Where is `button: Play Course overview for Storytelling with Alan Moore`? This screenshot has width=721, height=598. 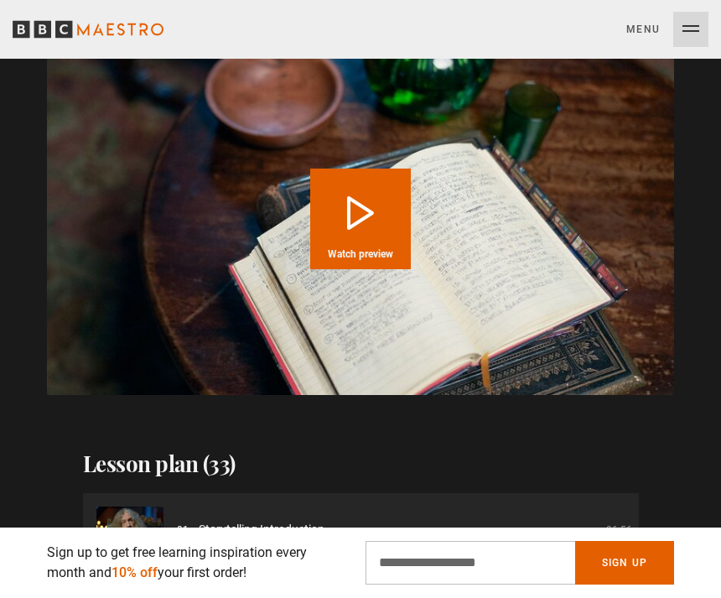
button: Play Course overview for Storytelling with Alan Moore is located at coordinates (361, 219).